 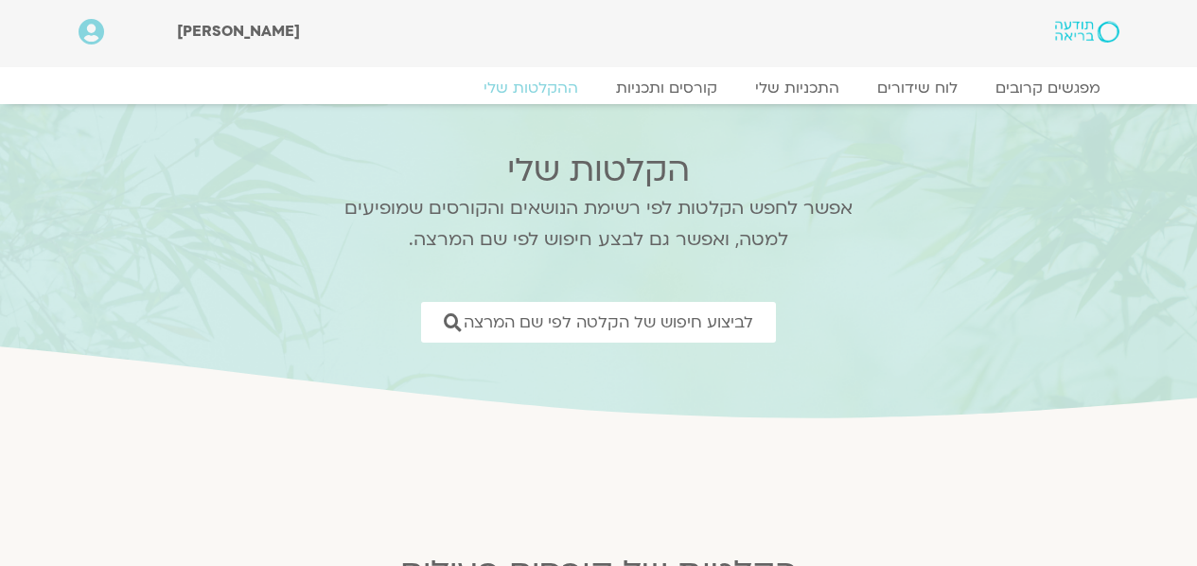 What do you see at coordinates (531, 88) in the screenshot?
I see `a: ההקלטות שלי` at bounding box center [531, 88].